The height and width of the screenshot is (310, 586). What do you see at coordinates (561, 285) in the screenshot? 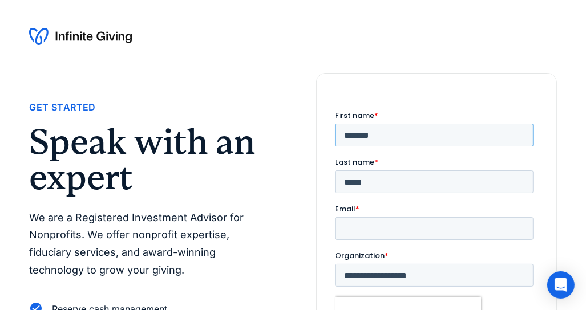
I see `div: Open Intercom Messenger` at bounding box center [561, 285].